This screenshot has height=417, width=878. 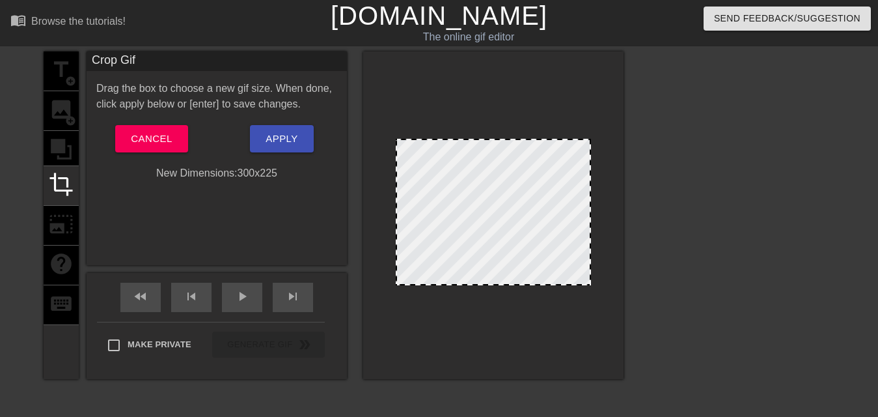 What do you see at coordinates (141, 296) in the screenshot?
I see `span: fast_rewind` at bounding box center [141, 296].